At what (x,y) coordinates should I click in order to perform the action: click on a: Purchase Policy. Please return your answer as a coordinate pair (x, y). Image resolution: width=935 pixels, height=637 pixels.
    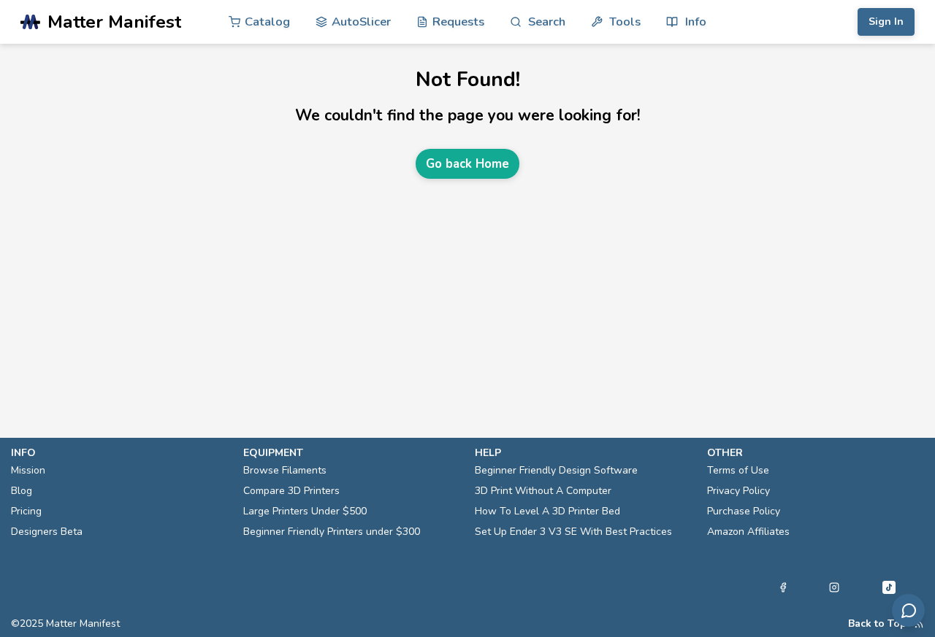
    Looking at the image, I should click on (743, 512).